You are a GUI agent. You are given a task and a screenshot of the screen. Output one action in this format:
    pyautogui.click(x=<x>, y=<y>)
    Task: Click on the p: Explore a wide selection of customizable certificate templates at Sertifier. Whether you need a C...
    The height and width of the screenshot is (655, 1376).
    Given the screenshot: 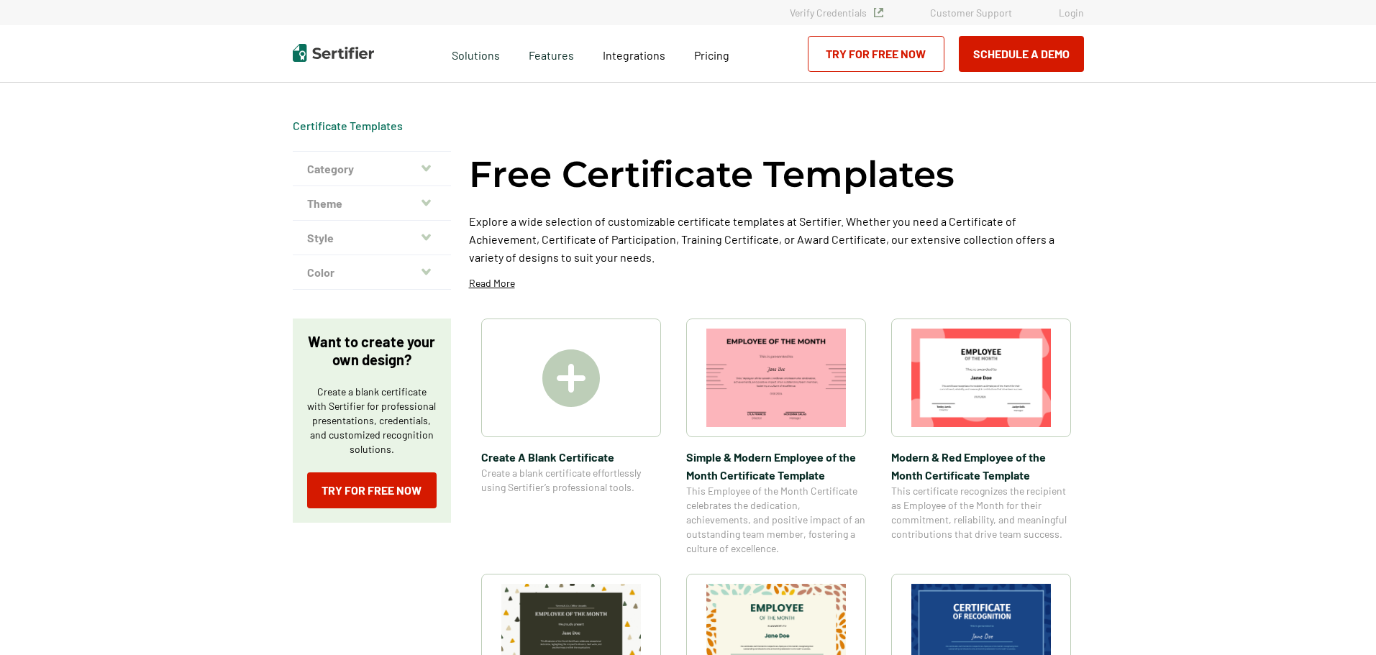 What is the action you would take?
    pyautogui.click(x=776, y=239)
    